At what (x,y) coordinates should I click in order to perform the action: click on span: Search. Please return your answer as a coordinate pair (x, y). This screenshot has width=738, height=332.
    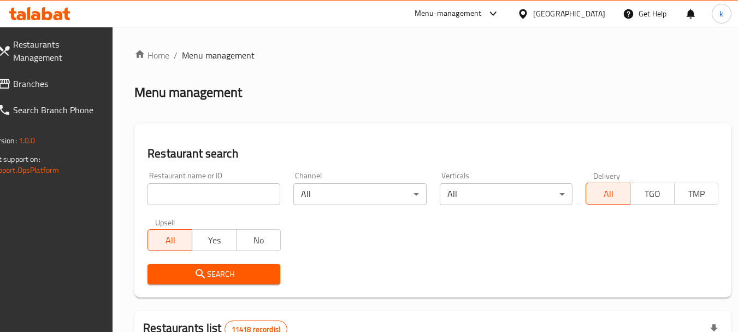
    Looking at the image, I should click on (214, 274).